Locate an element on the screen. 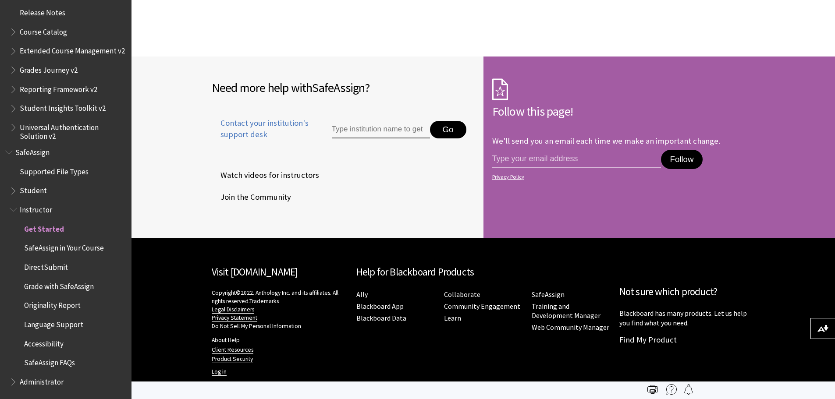 The height and width of the screenshot is (399, 835). a: Trademarks is located at coordinates (264, 301).